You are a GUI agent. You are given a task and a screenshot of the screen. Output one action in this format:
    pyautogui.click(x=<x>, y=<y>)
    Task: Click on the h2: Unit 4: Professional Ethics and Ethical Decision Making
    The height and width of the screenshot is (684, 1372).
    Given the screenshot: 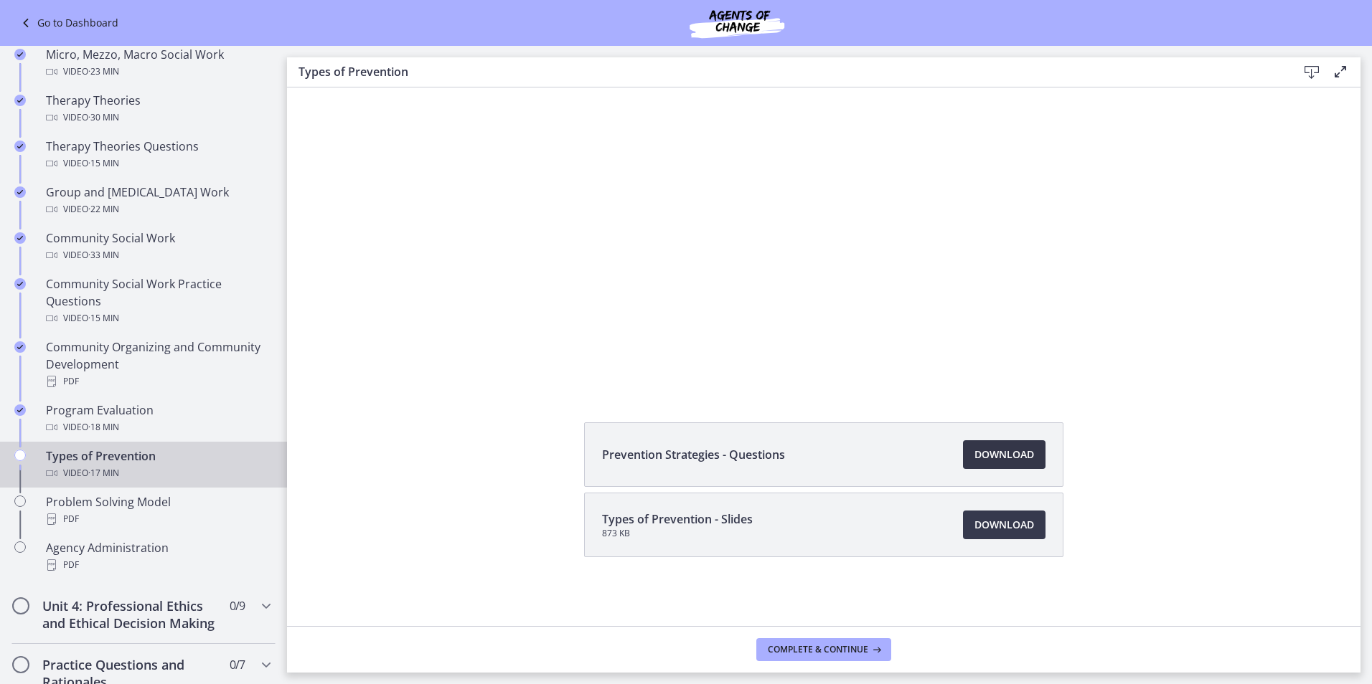 What is the action you would take?
    pyautogui.click(x=130, y=615)
    